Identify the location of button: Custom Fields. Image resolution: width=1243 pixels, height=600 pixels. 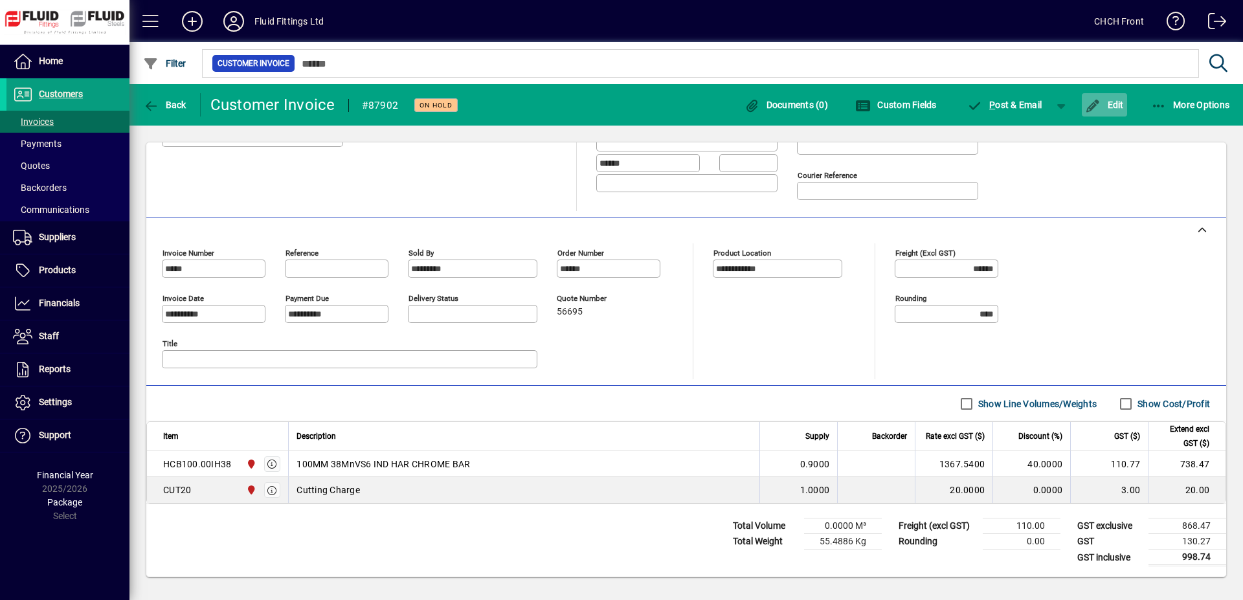
(896, 105).